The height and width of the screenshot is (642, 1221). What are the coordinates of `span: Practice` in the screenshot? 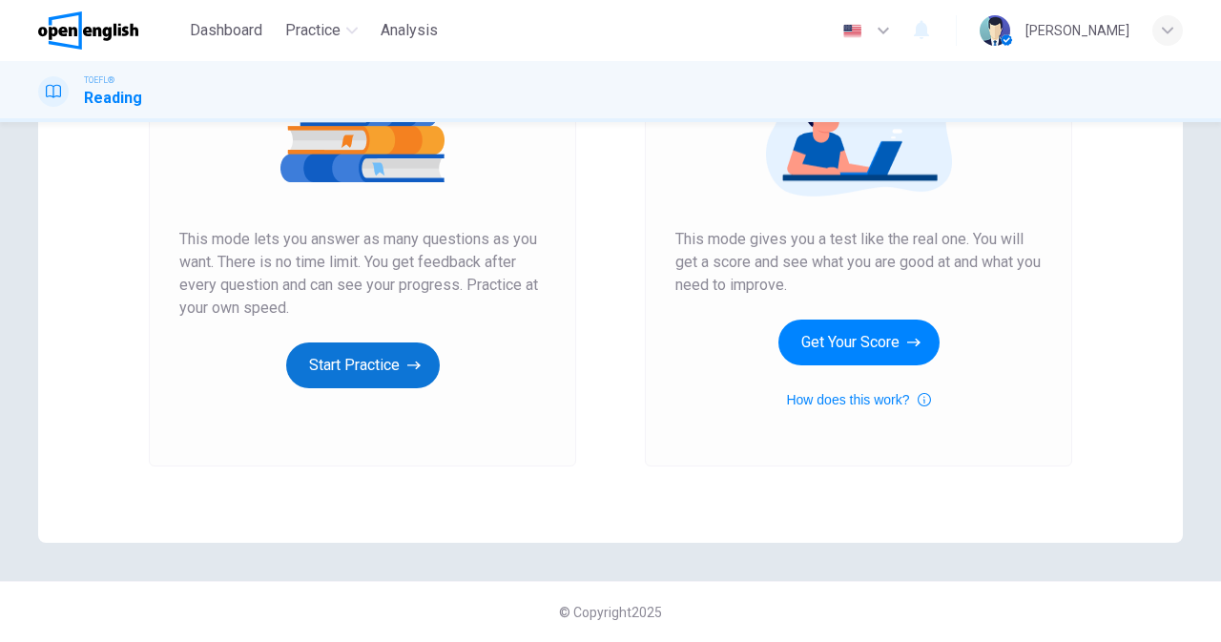 It's located at (313, 31).